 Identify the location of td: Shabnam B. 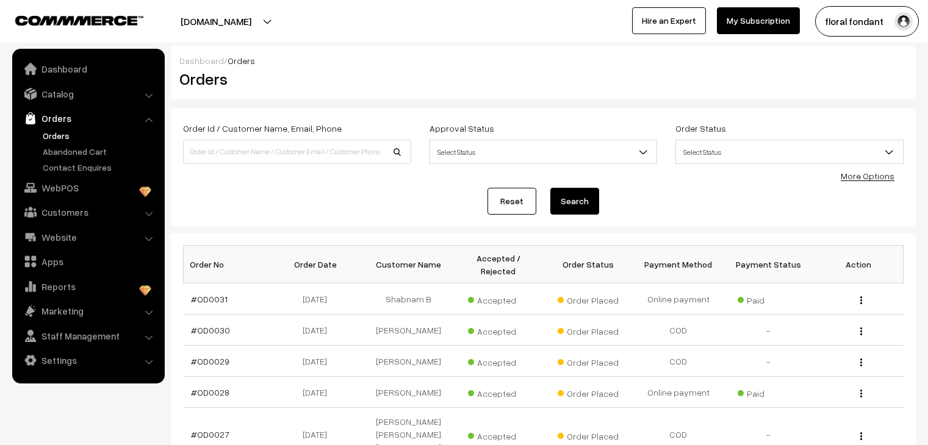
(409, 299).